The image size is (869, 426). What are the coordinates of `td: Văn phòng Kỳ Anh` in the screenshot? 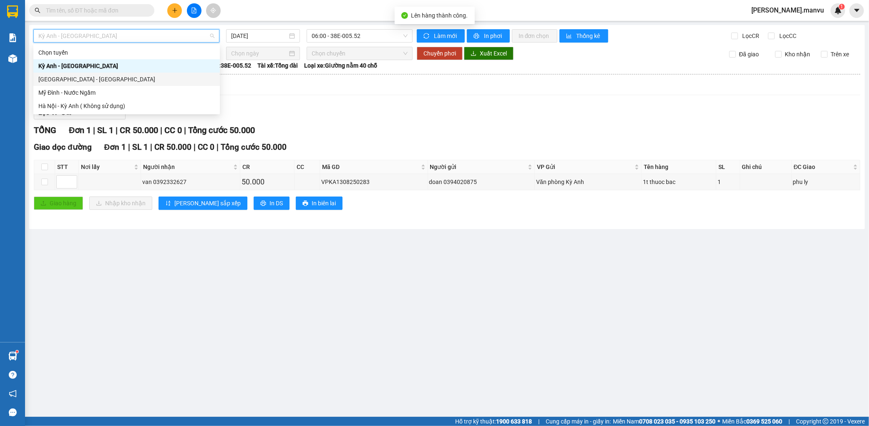 It's located at (588, 182).